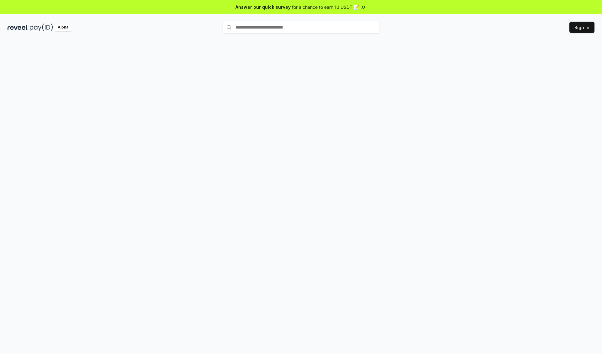  I want to click on div: Alpha, so click(63, 27).